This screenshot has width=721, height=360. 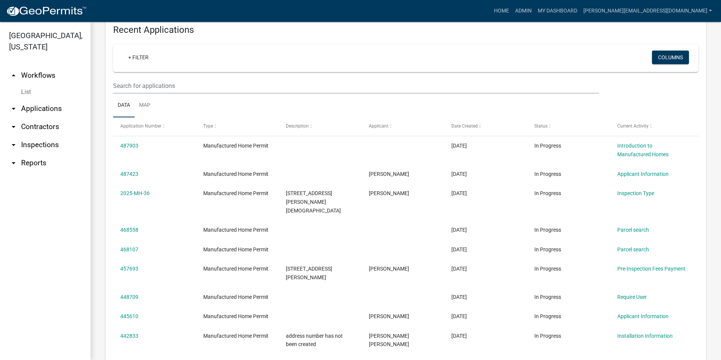 I want to click on a: + Filter, so click(x=138, y=57).